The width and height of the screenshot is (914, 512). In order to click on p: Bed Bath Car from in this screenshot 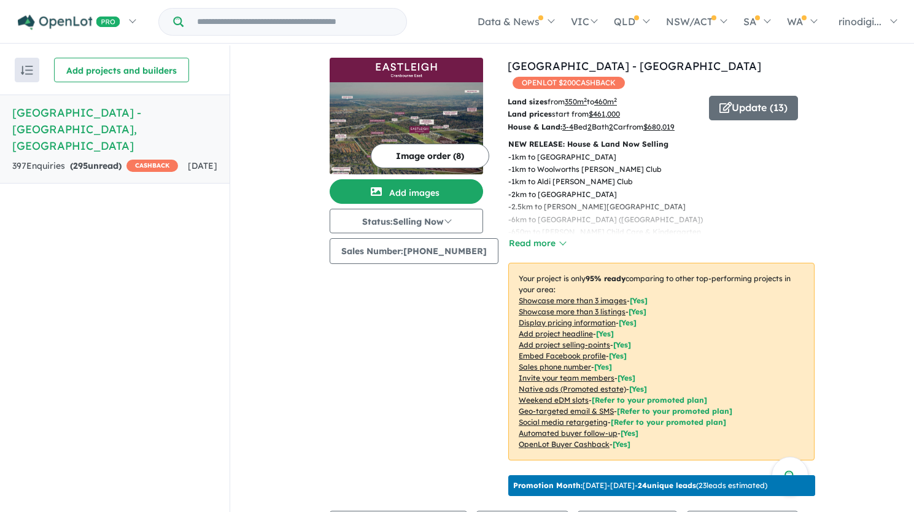, I will do `click(603, 127)`.